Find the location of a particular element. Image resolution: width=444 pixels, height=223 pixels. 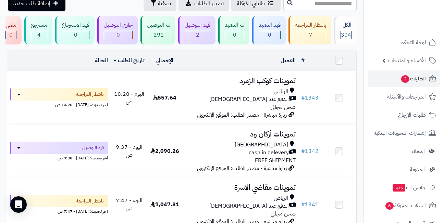

a: قيد التنفيذ 0 is located at coordinates (269, 30).